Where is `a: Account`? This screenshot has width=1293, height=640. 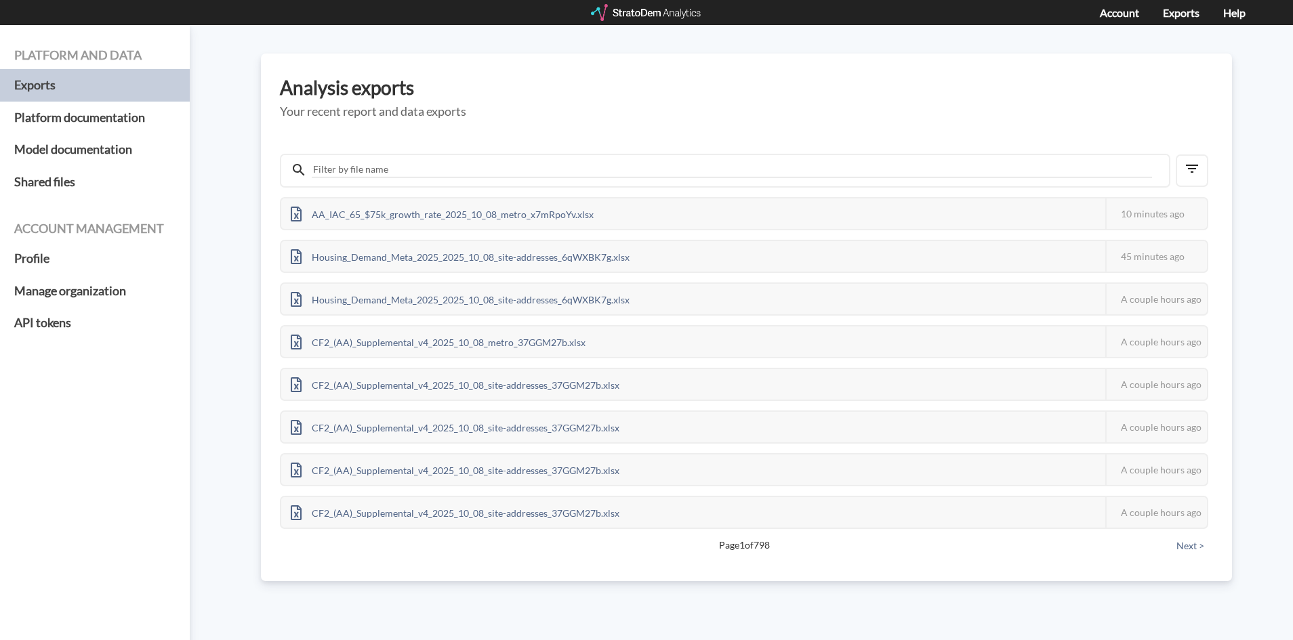 a: Account is located at coordinates (1119, 12).